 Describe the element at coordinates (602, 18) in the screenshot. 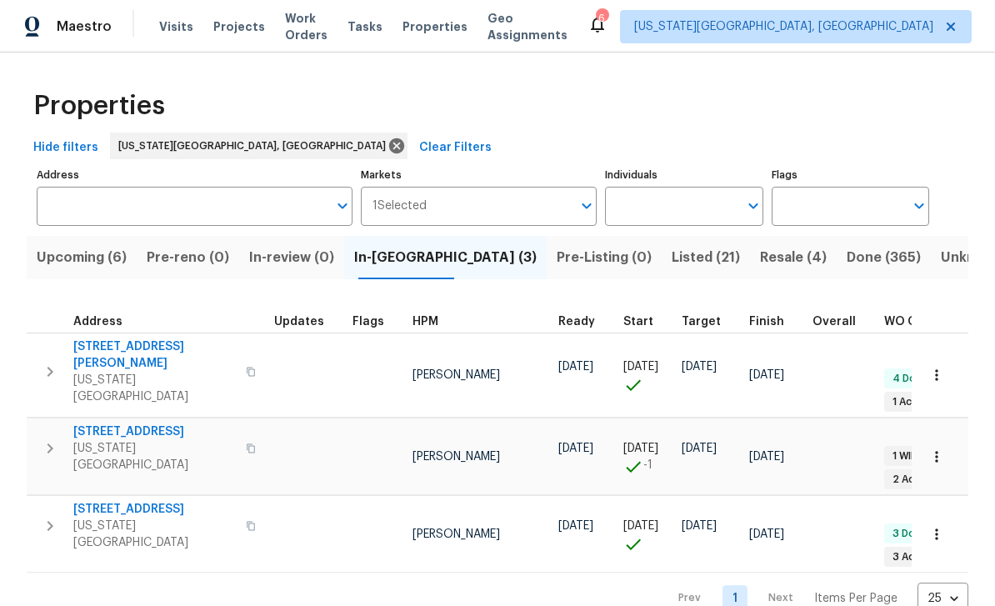

I see `div: 6` at that location.